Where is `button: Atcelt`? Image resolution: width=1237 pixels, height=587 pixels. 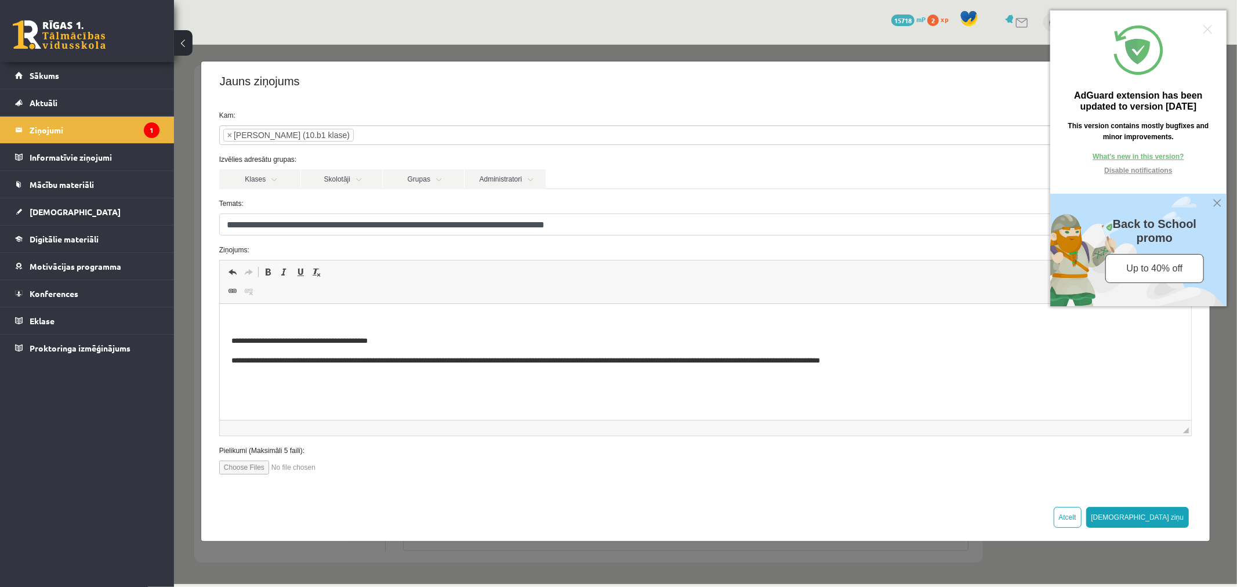 button: Atcelt is located at coordinates (894, 473).